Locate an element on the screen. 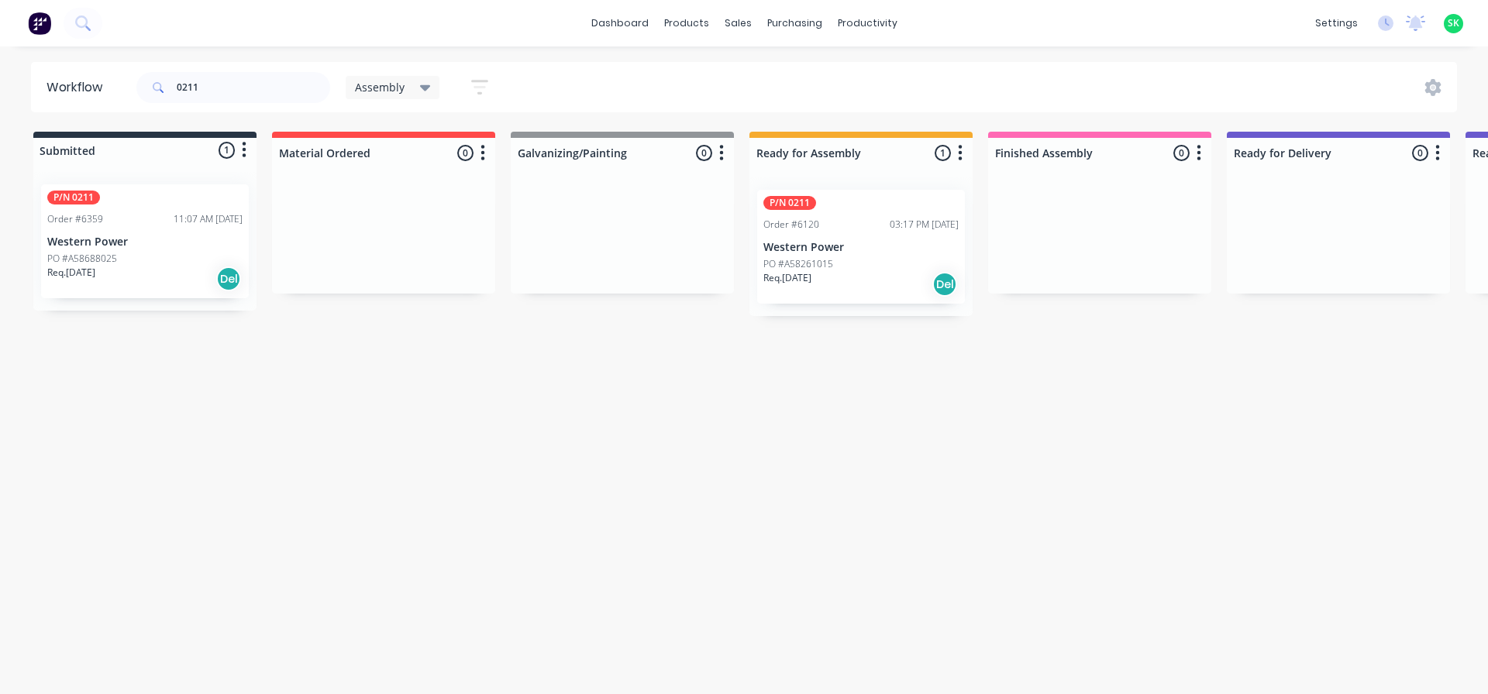  input: Search for orders... is located at coordinates (253, 88).